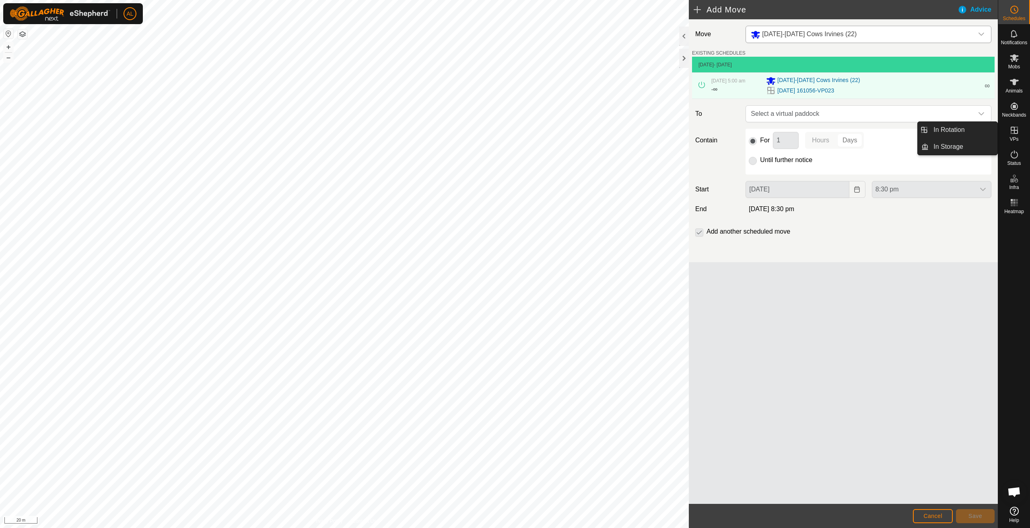  Describe the element at coordinates (963, 147) in the screenshot. I see `a: In Storage` at that location.